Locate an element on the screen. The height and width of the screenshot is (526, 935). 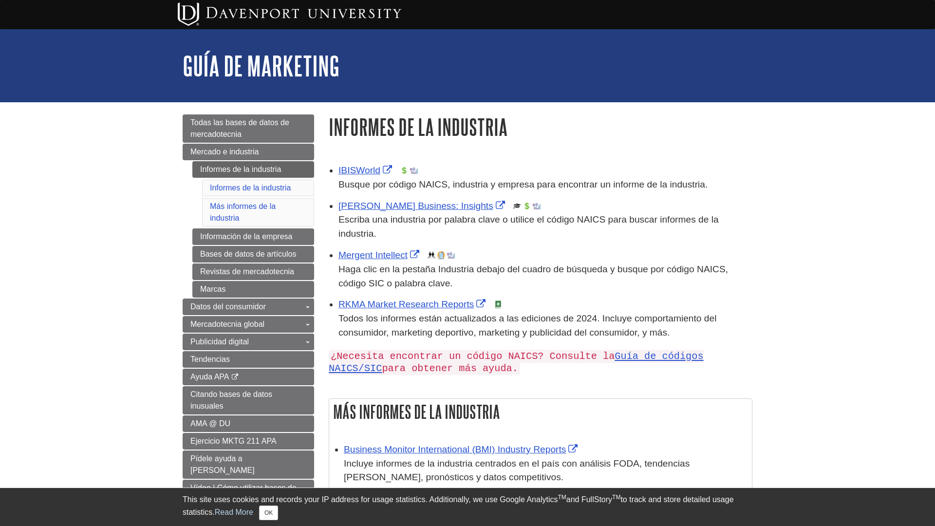
img: e-Book is located at coordinates (498, 304).